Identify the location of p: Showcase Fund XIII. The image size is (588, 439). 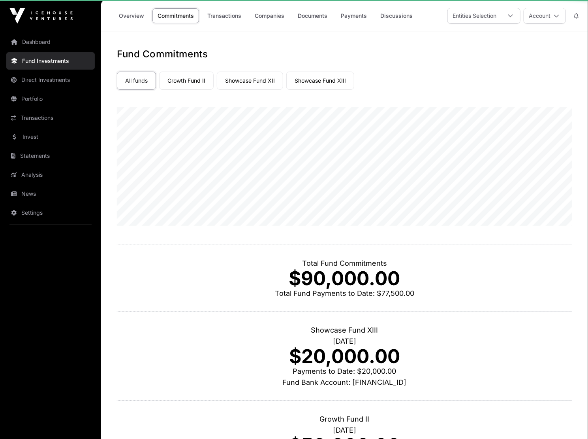
(345, 330).